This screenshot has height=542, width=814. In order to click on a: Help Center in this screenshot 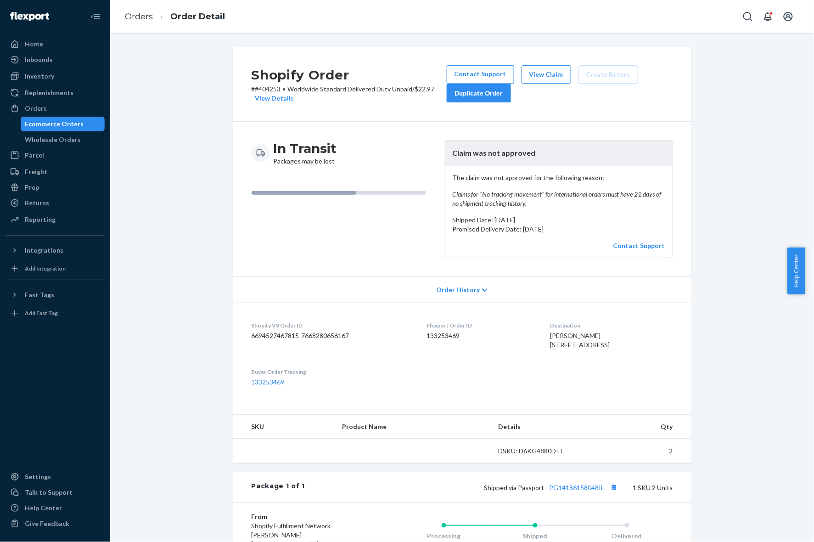, I will do `click(55, 508)`.